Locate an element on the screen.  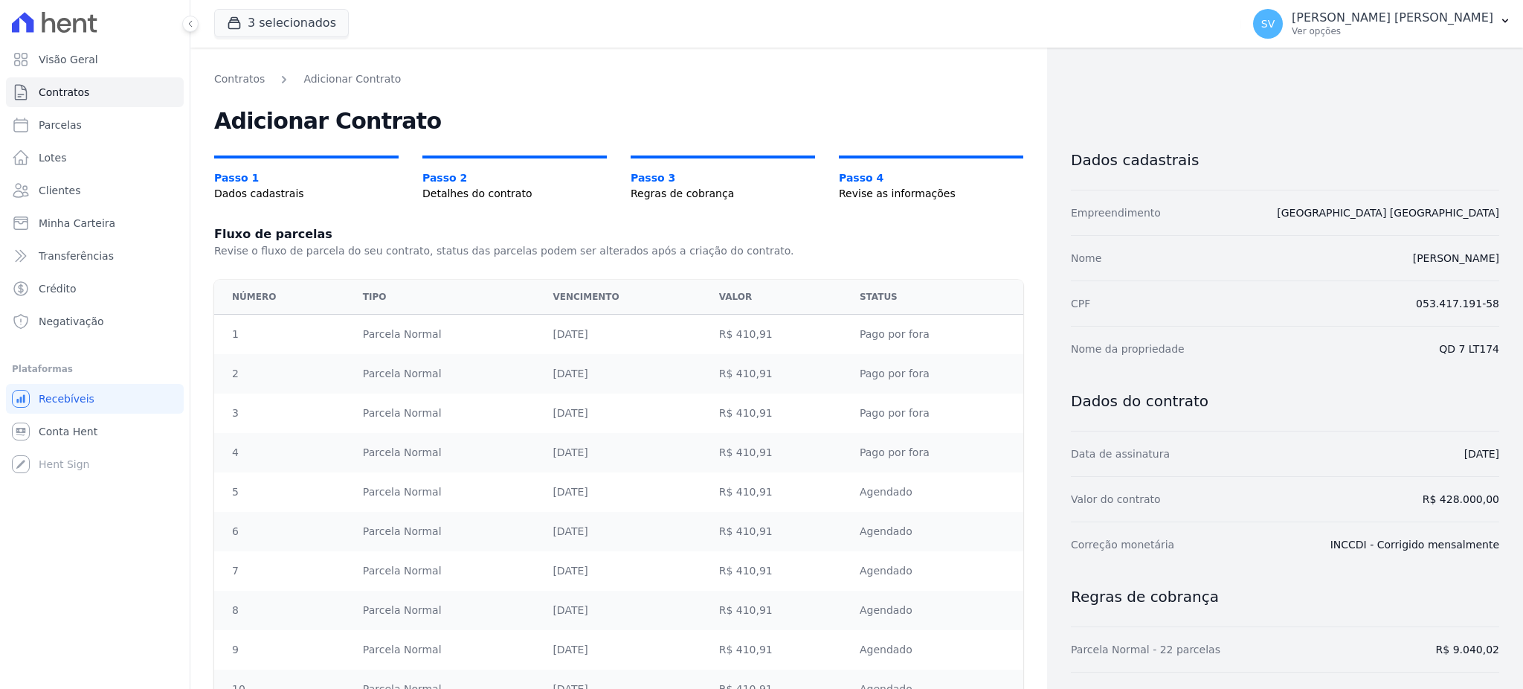
th: Status is located at coordinates (937, 297).